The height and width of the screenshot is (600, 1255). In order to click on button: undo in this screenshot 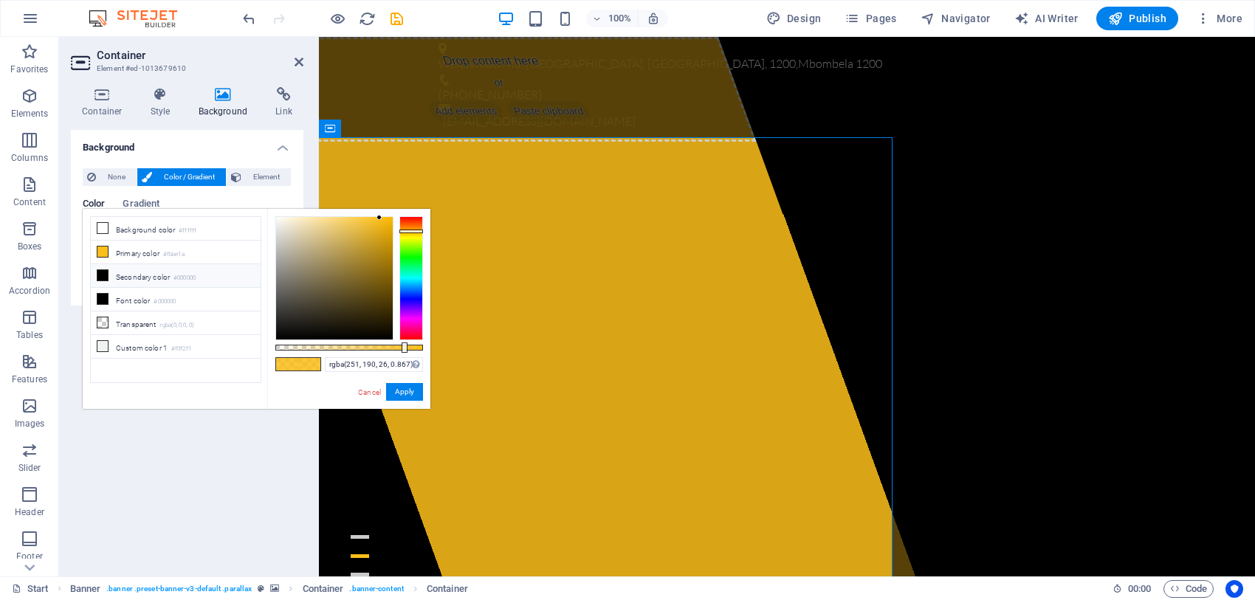, I will do `click(249, 18)`.